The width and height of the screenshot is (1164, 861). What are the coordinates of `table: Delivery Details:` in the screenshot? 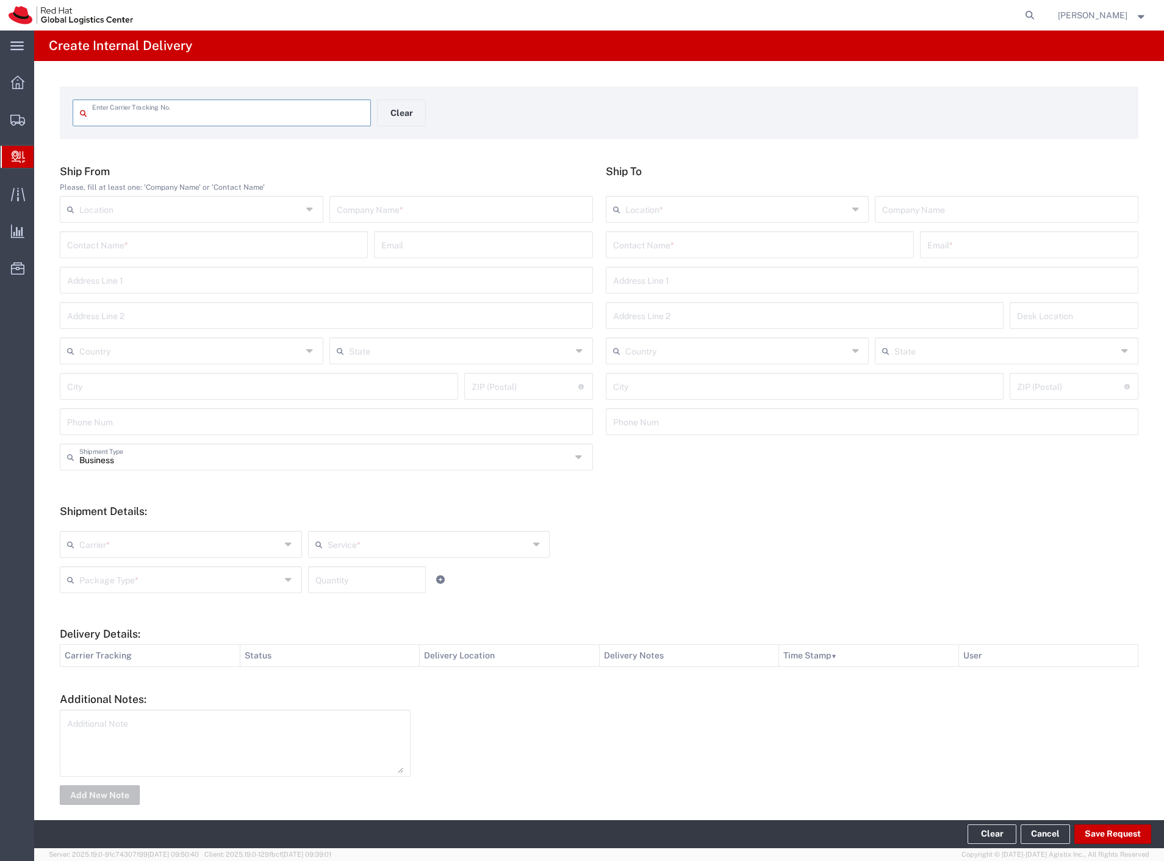 It's located at (599, 655).